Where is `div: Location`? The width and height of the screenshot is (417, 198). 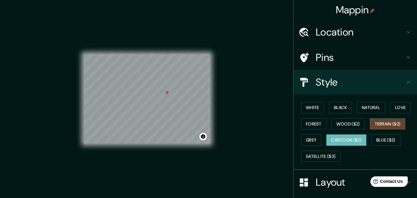 div: Location is located at coordinates (355, 32).